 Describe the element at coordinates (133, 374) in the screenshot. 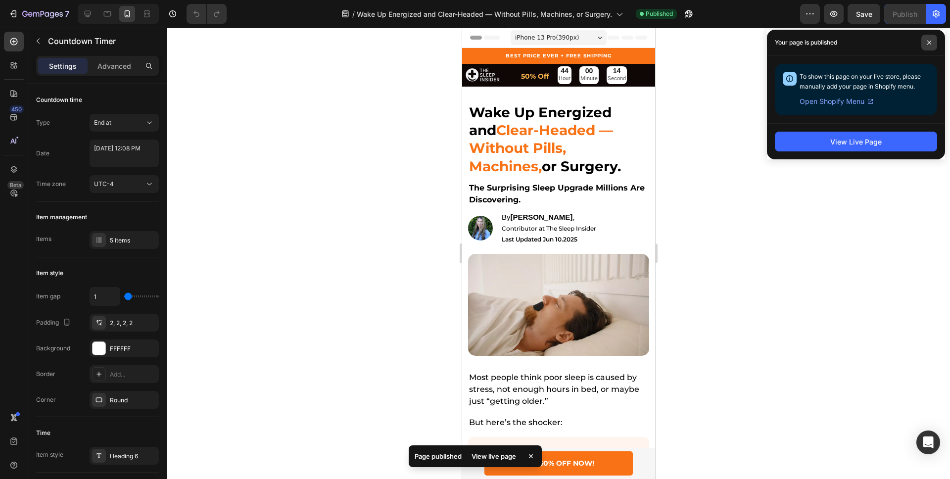

I see `div: Add...` at that location.